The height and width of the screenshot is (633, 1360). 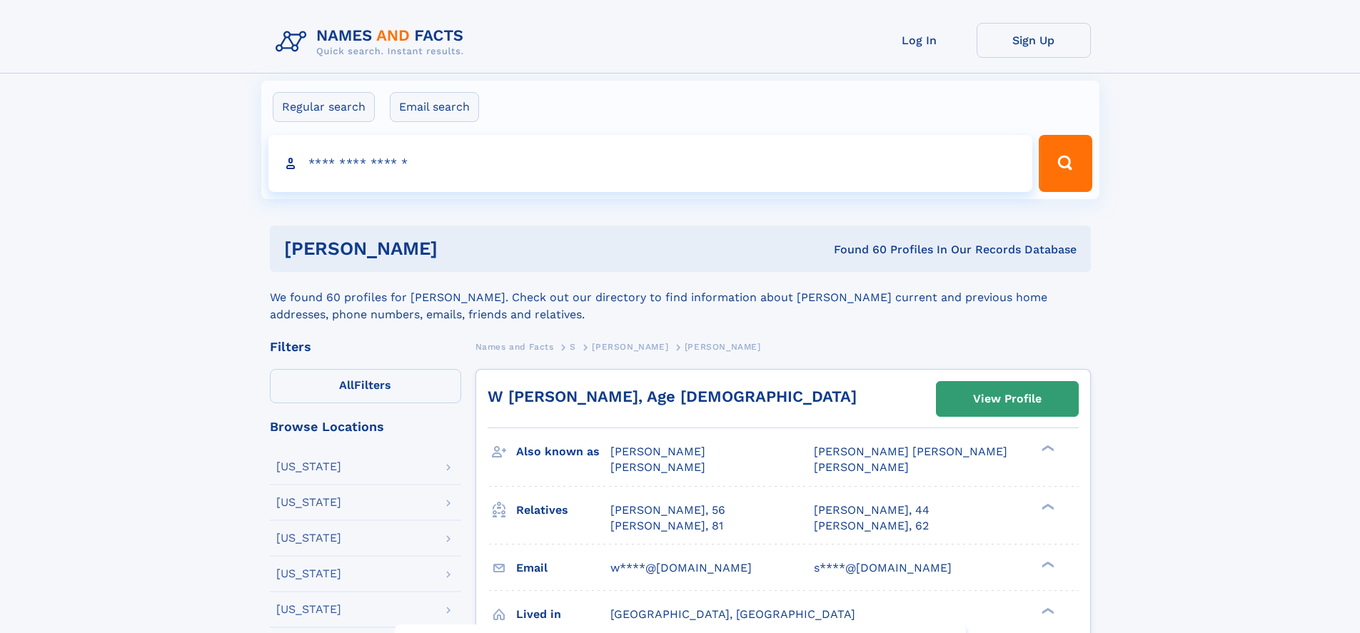 What do you see at coordinates (563, 615) in the screenshot?
I see `h3: Lived in` at bounding box center [563, 615].